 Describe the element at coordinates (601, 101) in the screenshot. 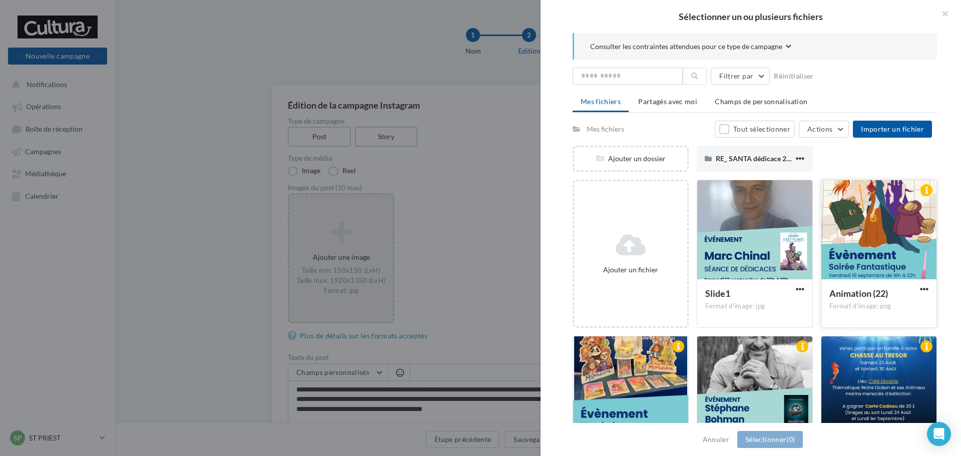

I see `span: Mes fichiers` at that location.